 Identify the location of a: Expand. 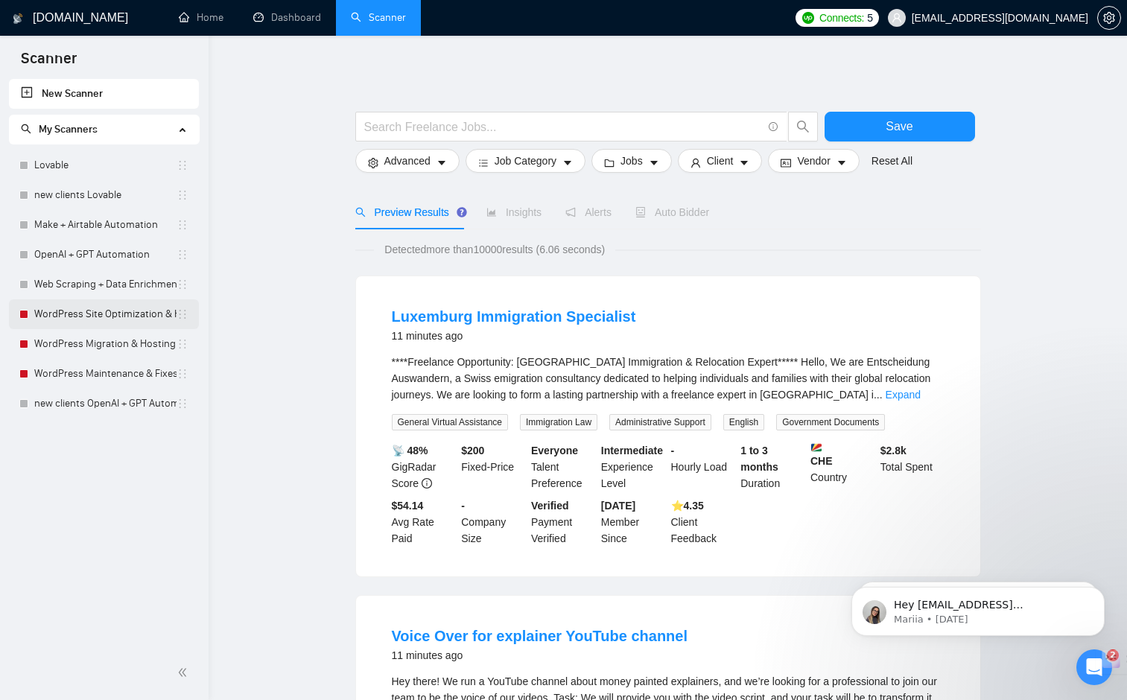
(903, 395).